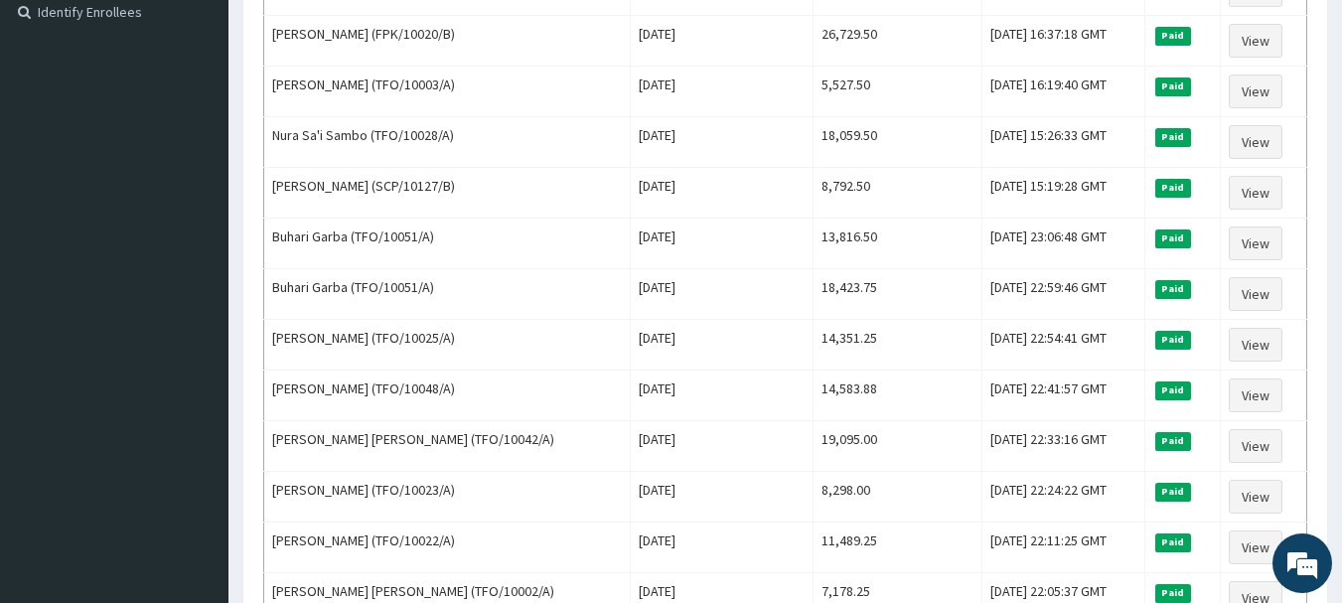  What do you see at coordinates (897, 294) in the screenshot?
I see `td: 18,423.75` at bounding box center [897, 294].